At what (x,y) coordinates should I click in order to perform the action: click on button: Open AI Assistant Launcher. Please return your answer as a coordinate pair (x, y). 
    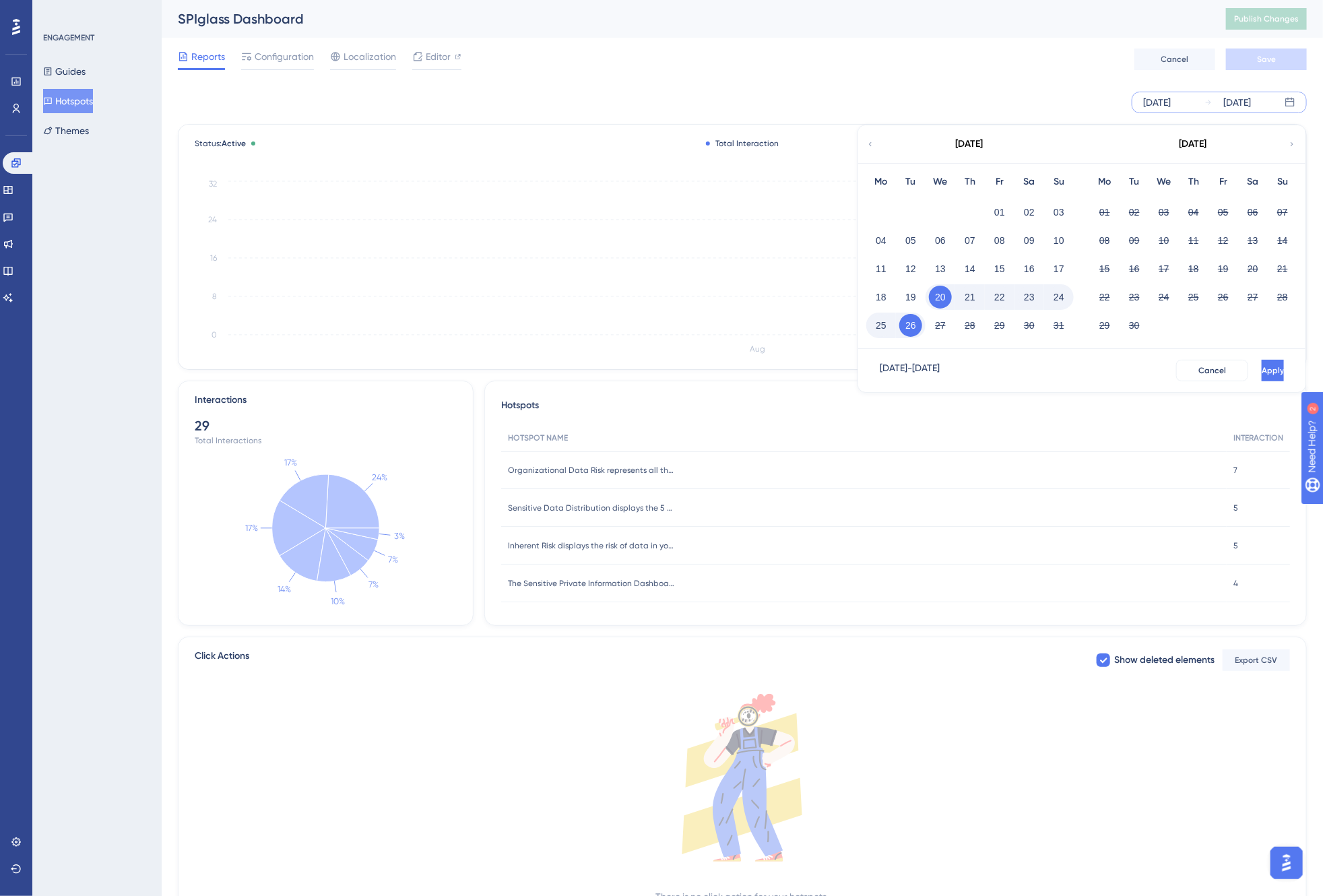
    Looking at the image, I should click on (20, 20).